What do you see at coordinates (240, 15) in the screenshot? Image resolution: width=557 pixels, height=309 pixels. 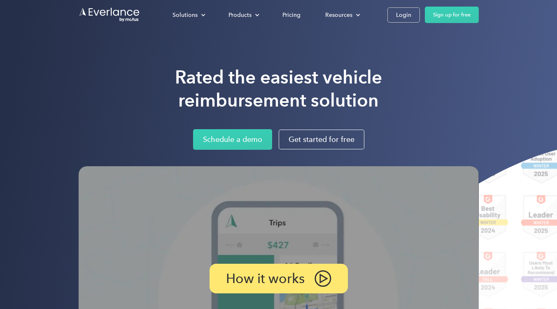 I see `div: Products` at bounding box center [240, 15].